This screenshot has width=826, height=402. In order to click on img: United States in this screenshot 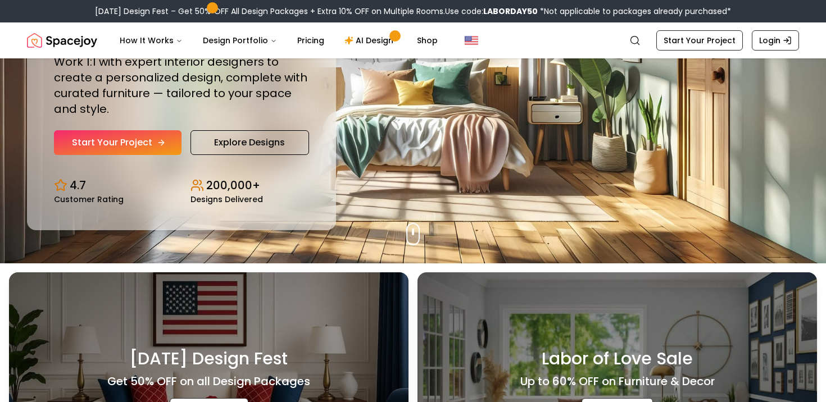, I will do `click(472, 40)`.